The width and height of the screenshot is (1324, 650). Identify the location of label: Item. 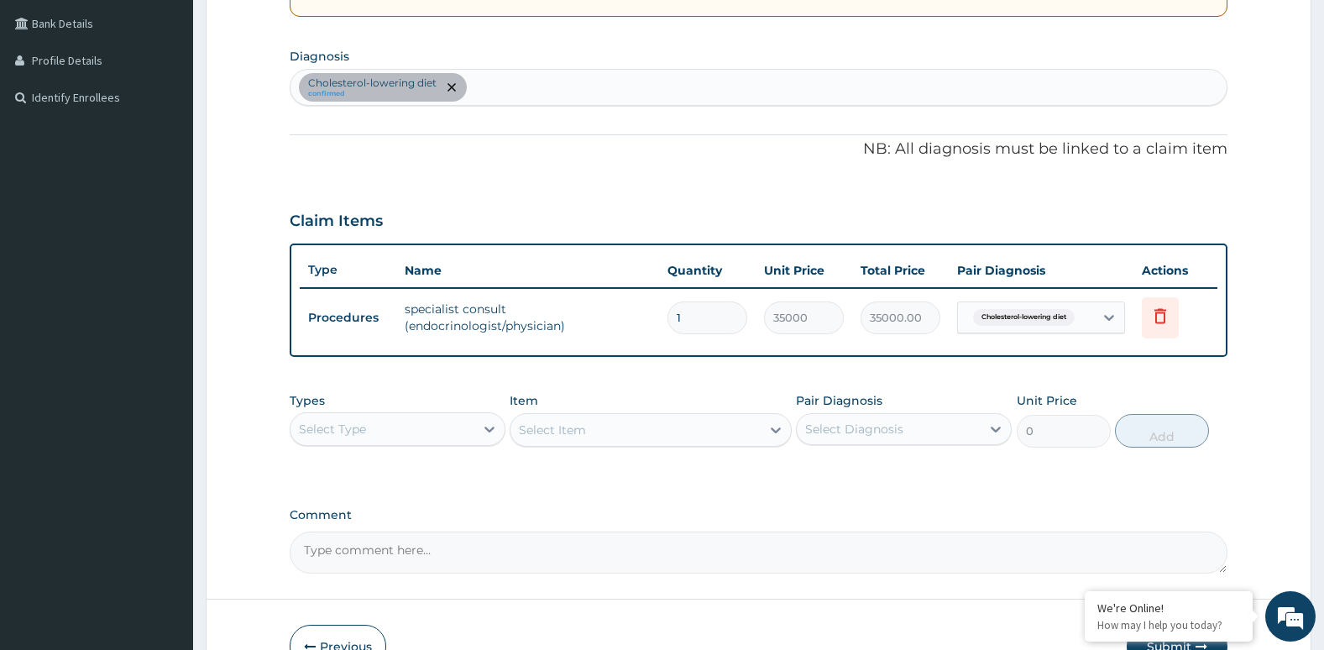
(524, 401).